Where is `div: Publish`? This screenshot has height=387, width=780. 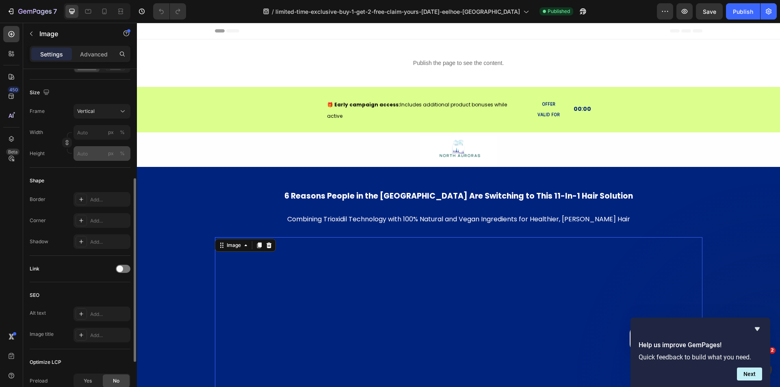 div: Publish is located at coordinates (743, 11).